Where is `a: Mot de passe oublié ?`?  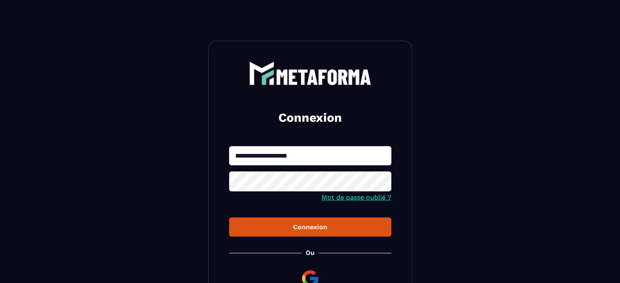 a: Mot de passe oublié ? is located at coordinates (356, 197).